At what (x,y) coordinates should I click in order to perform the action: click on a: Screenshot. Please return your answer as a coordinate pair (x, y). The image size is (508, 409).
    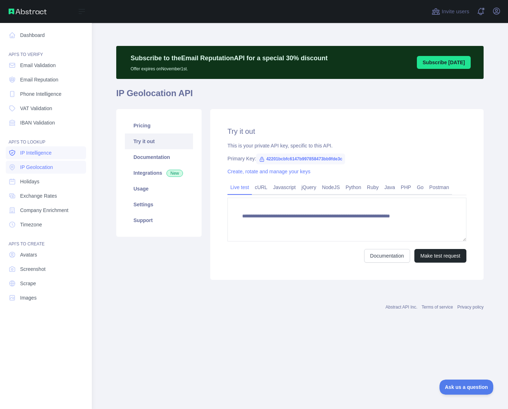
    Looking at the image, I should click on (46, 269).